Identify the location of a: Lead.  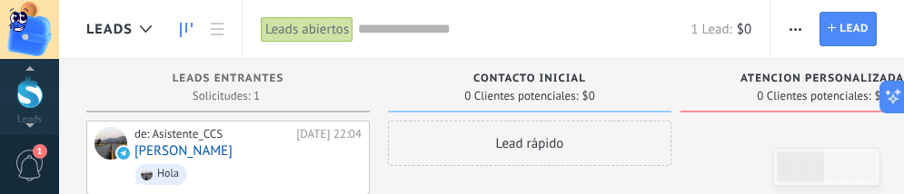
(848, 29).